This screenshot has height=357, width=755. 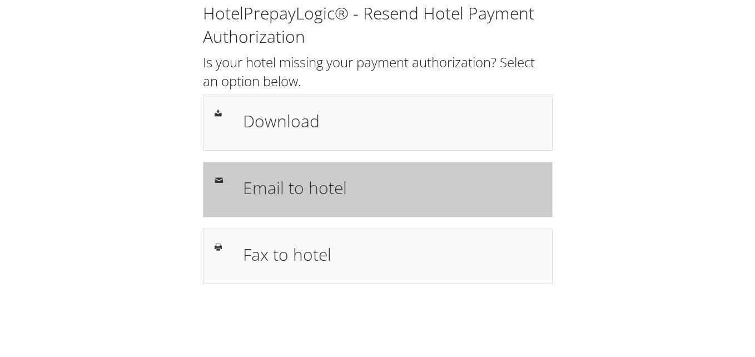 I want to click on h1: Email to hotel, so click(x=392, y=187).